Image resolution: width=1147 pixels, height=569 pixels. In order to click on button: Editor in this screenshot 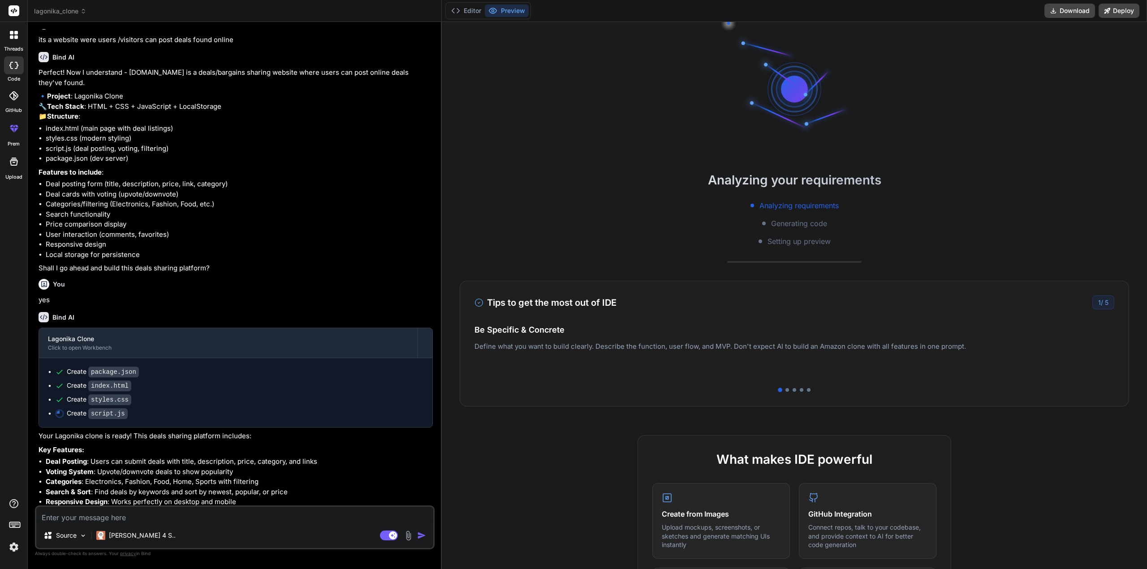, I will do `click(466, 11)`.